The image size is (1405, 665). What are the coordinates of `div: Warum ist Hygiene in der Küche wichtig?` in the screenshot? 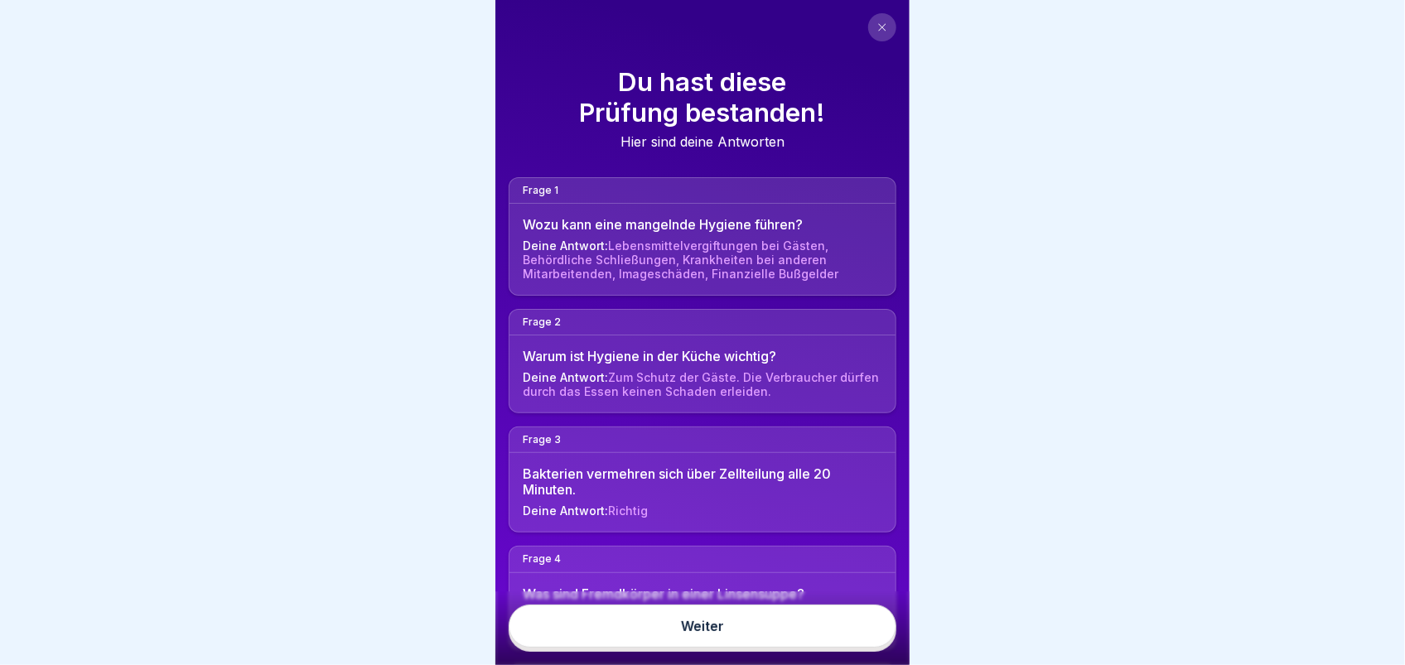 It's located at (702, 356).